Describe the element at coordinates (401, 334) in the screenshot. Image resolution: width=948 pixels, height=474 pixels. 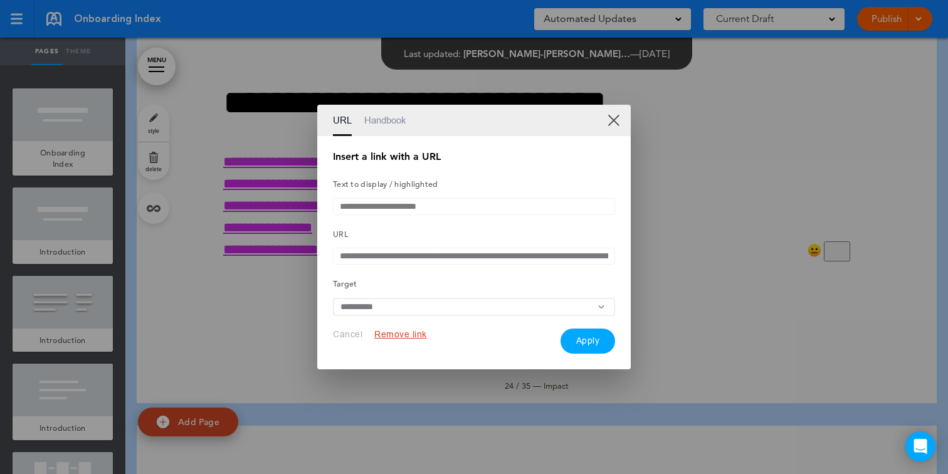
I see `button: Remove link` at that location.